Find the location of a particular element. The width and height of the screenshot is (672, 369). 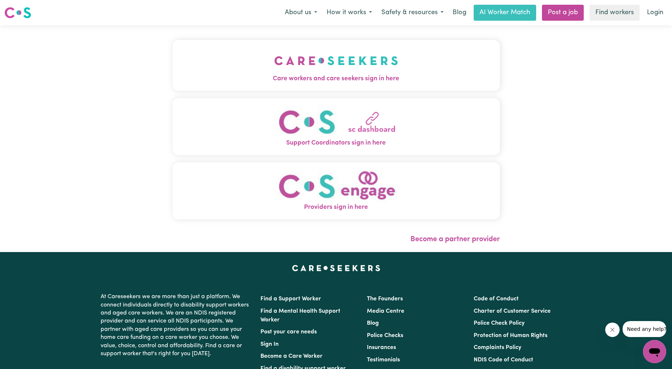

a: Find workers is located at coordinates (615, 13).